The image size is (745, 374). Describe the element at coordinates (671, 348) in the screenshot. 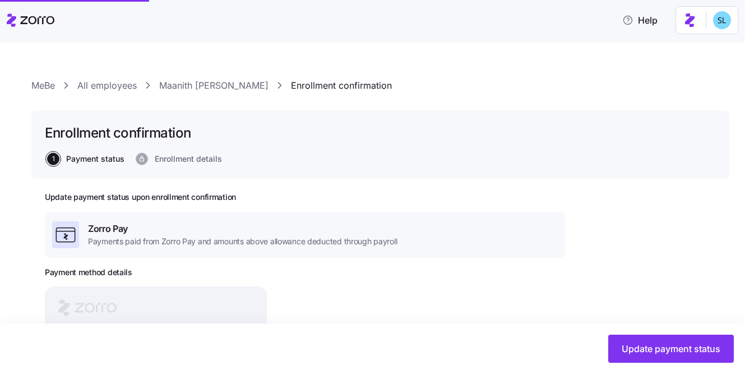

I see `span: Update payment status` at that location.